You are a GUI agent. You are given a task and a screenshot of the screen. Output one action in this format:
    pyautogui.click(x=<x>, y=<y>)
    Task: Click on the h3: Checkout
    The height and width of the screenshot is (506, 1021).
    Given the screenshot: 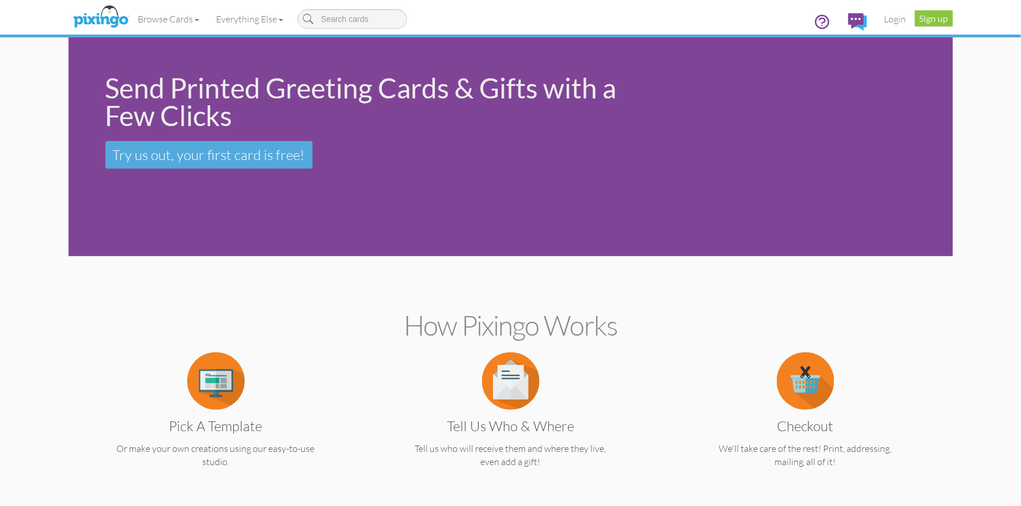 What is the action you would take?
    pyautogui.click(x=806, y=426)
    